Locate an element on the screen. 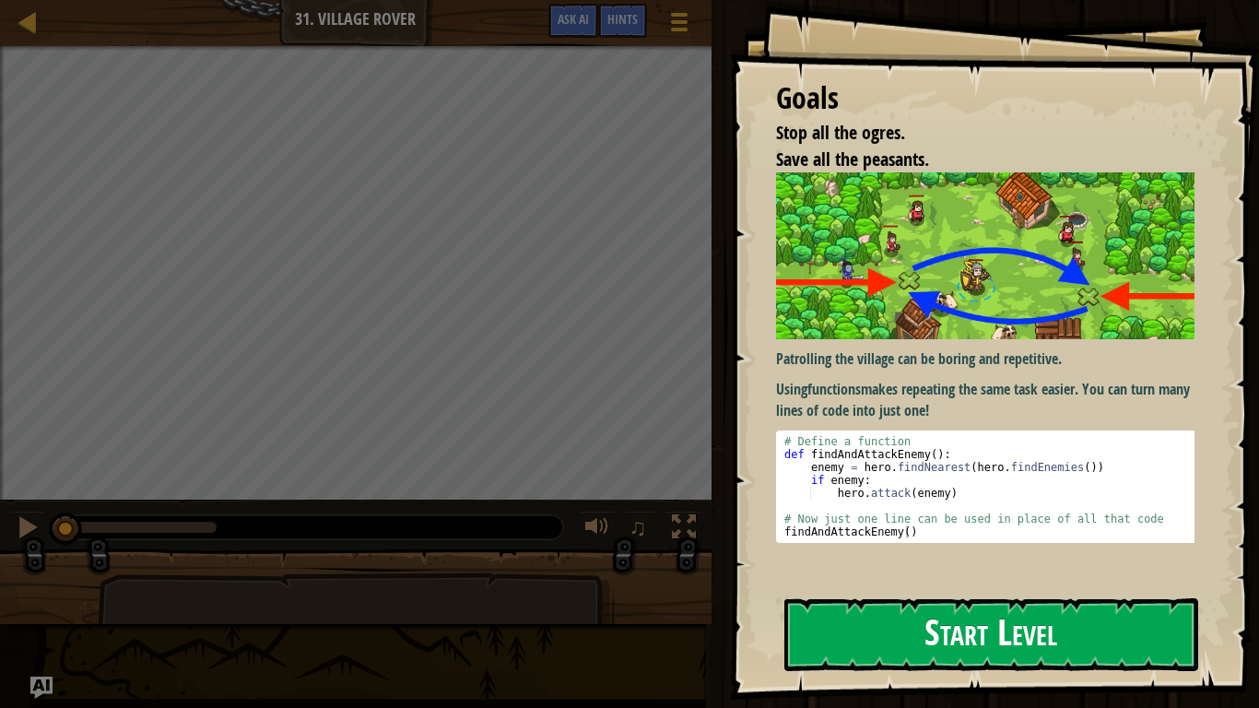  button: Ctrl + P: Pause is located at coordinates (28, 529).